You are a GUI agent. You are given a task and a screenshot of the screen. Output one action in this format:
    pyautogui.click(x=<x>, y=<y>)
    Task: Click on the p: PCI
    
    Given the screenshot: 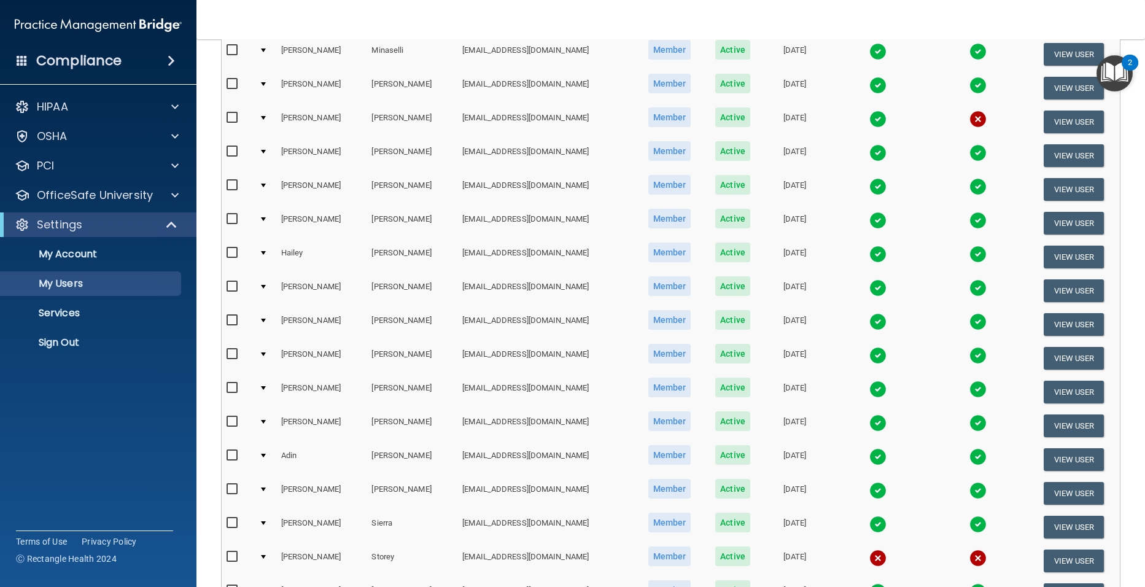 What is the action you would take?
    pyautogui.click(x=45, y=166)
    